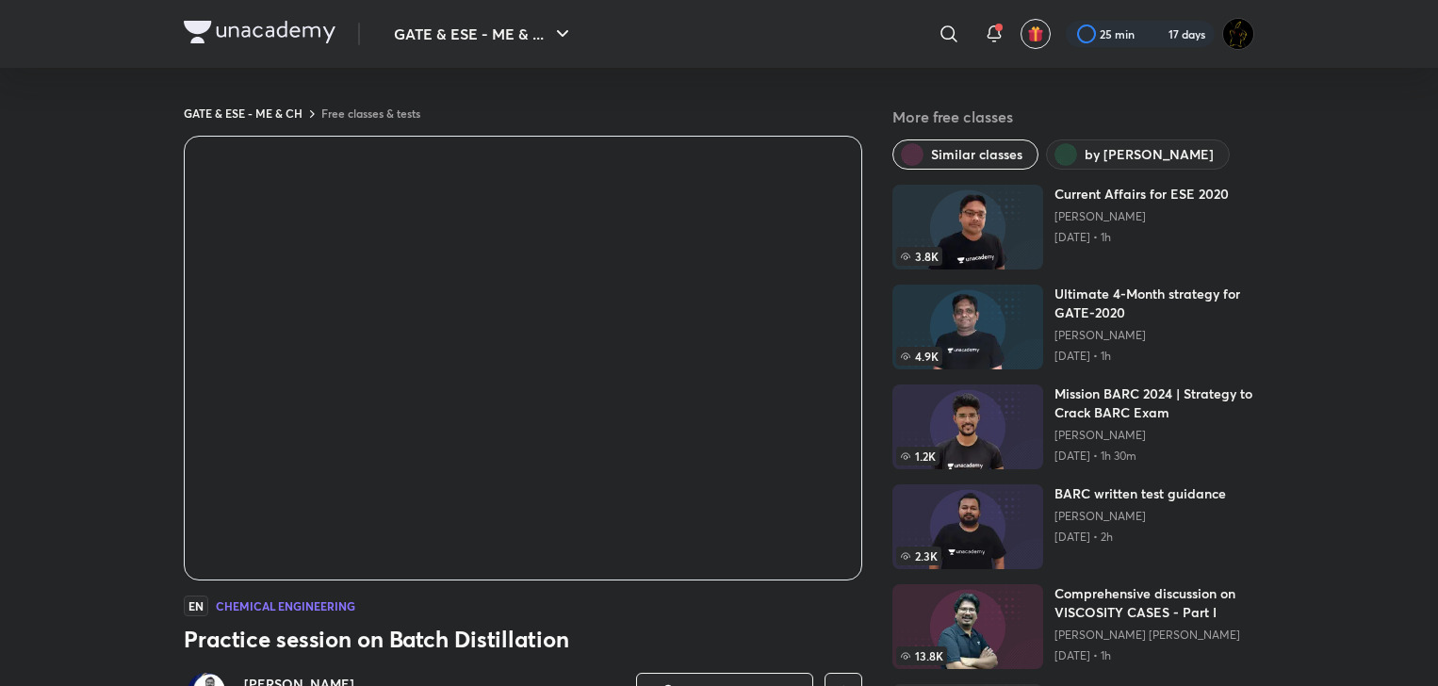 Image resolution: width=1438 pixels, height=686 pixels. Describe the element at coordinates (1238, 34) in the screenshot. I see `img: Ranit Maity01` at that location.